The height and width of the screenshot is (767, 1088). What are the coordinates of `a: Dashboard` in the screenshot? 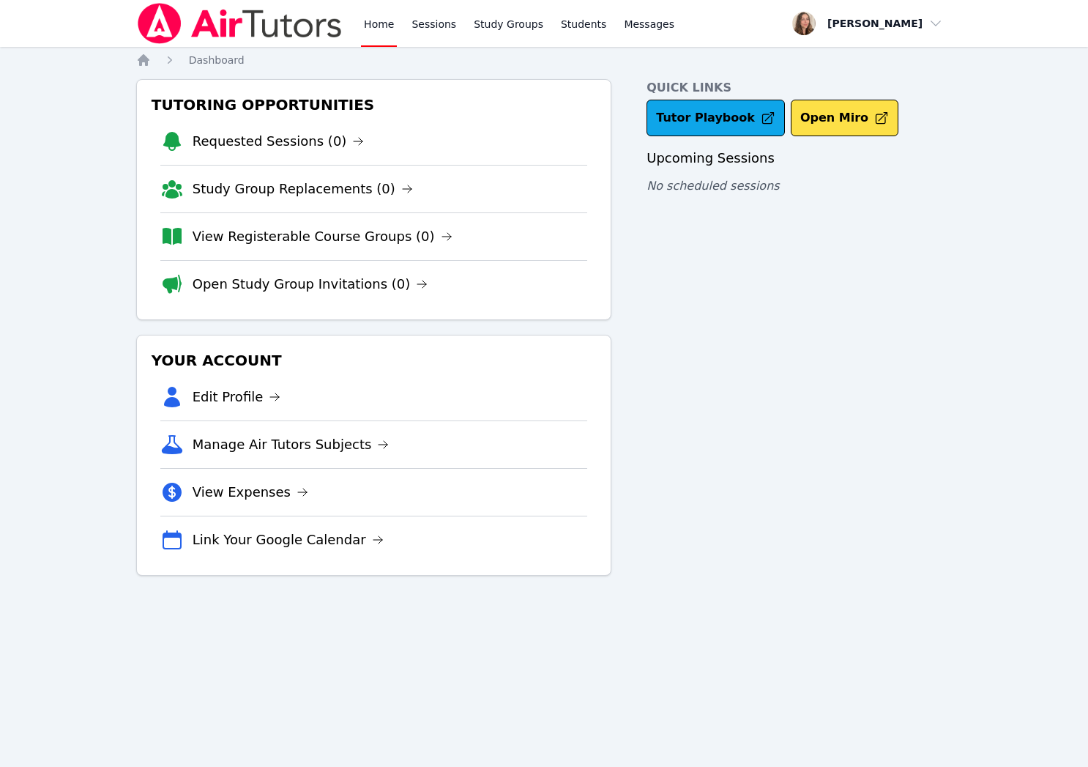 It's located at (217, 60).